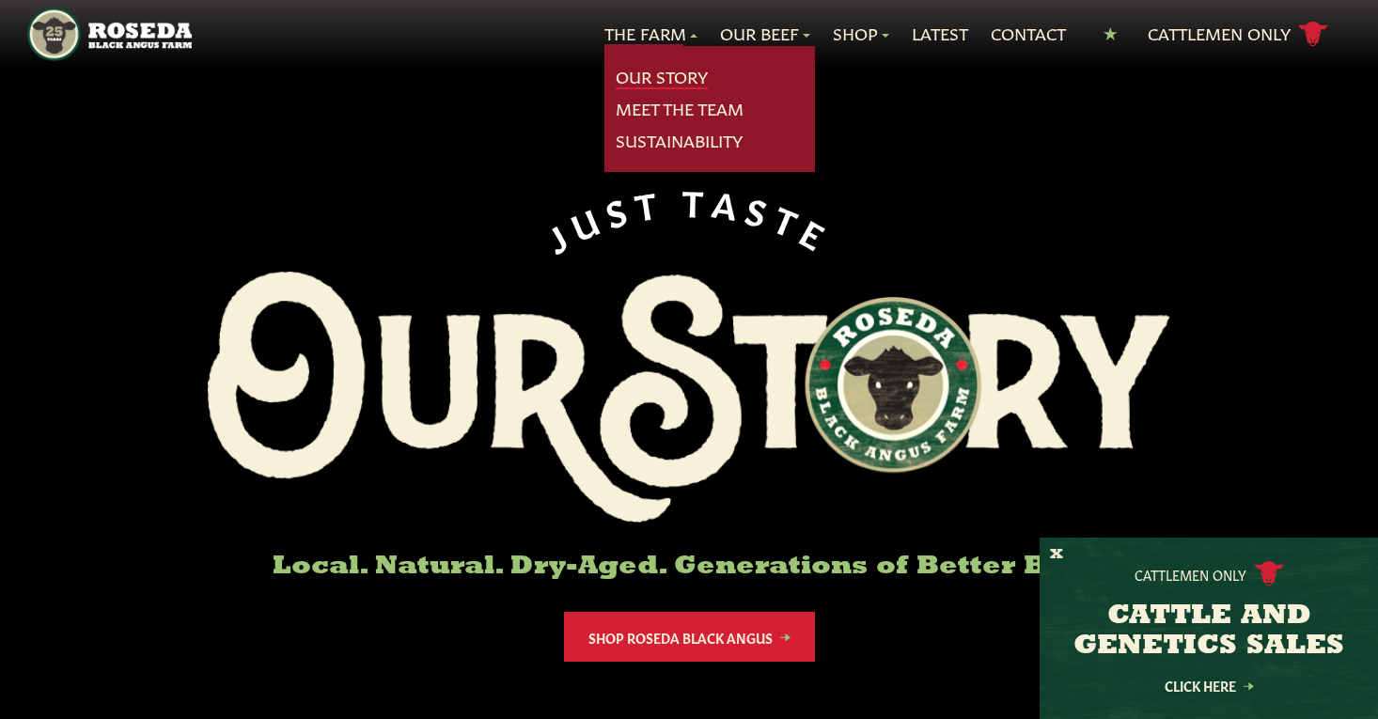  What do you see at coordinates (1269, 574) in the screenshot?
I see `img: cattle-icon.svg` at bounding box center [1269, 574].